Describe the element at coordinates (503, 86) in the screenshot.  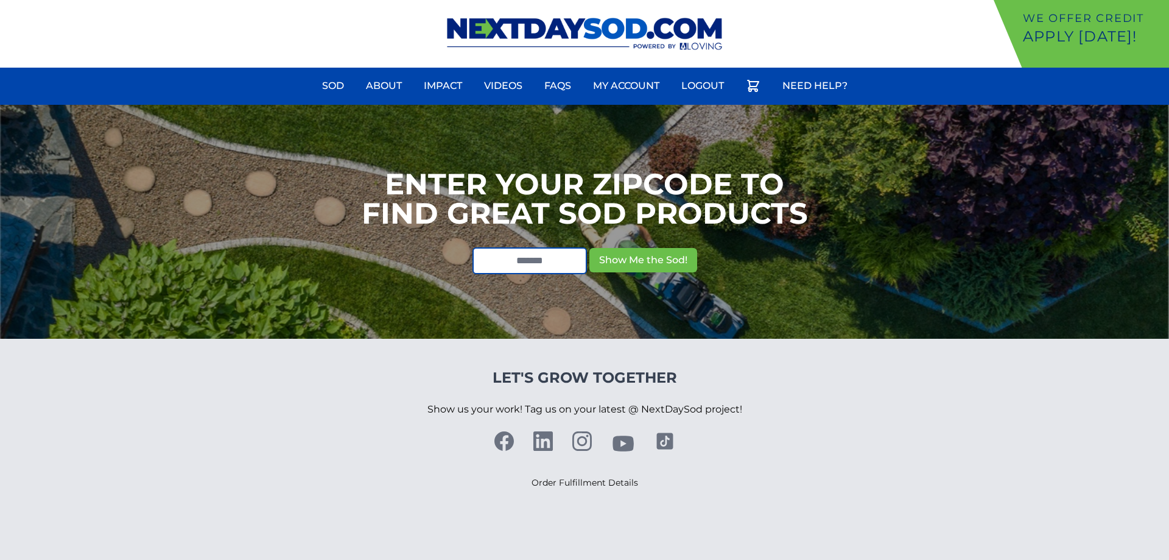
I see `a: Videos` at that location.